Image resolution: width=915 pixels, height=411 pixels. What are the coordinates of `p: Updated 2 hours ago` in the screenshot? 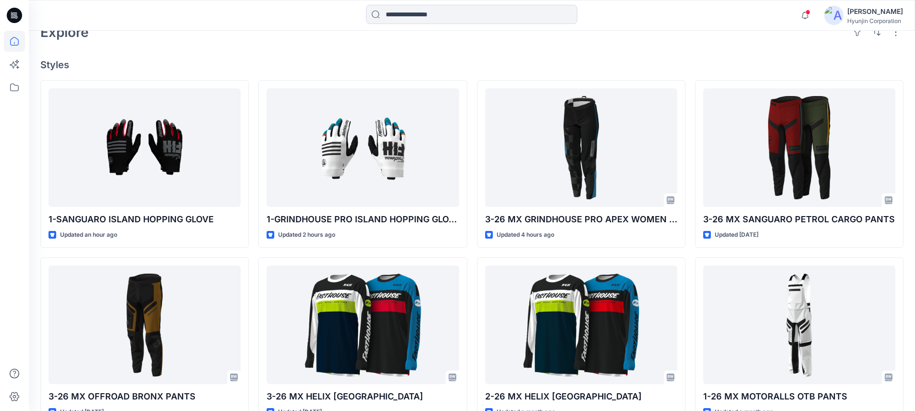 It's located at (306, 235).